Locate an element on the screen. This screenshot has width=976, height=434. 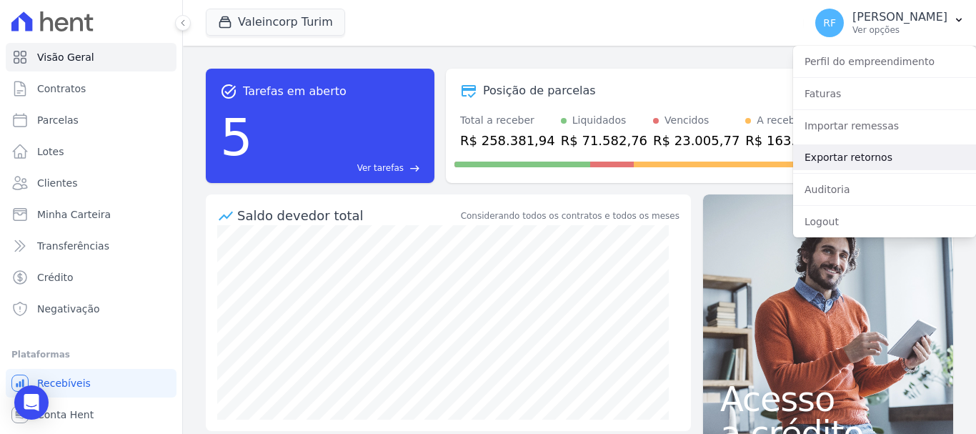
span: east is located at coordinates (415, 168).